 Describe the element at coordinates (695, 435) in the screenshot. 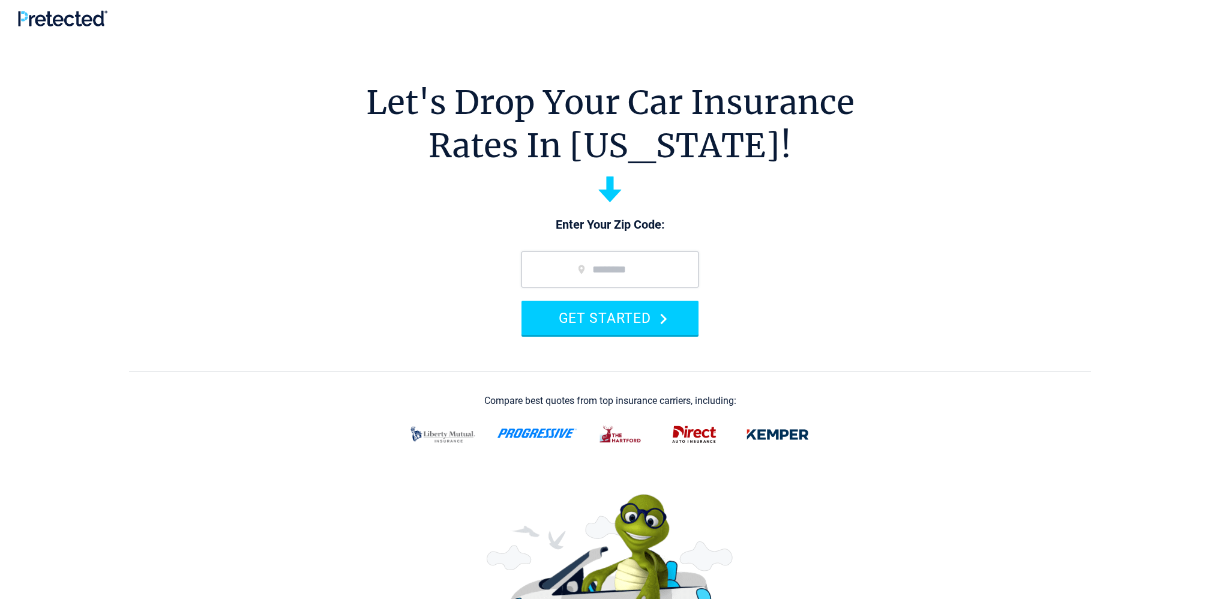

I see `img: direct` at that location.